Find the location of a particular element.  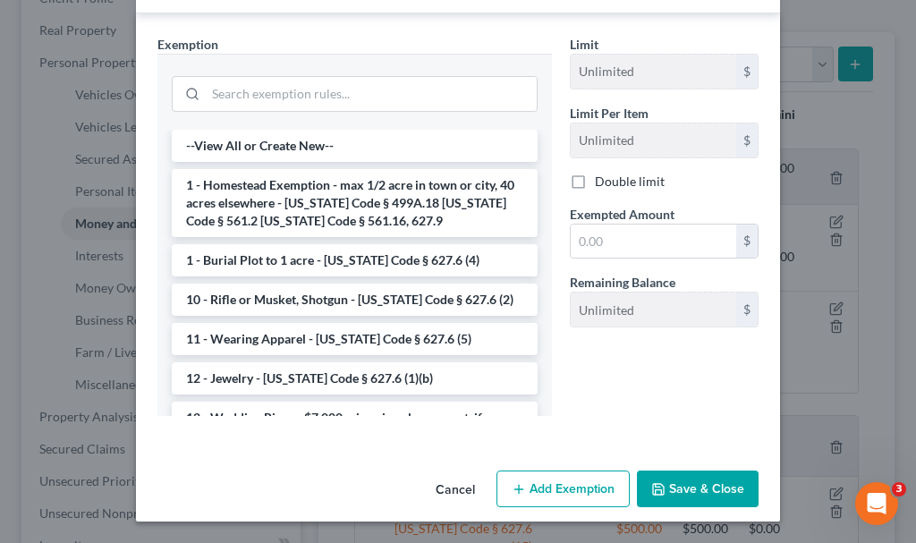

li: 12 - Wedding Rings - $7,000 minus jewelry amount, if purchased after marriage and up to 2 years p... is located at coordinates (354, 436).